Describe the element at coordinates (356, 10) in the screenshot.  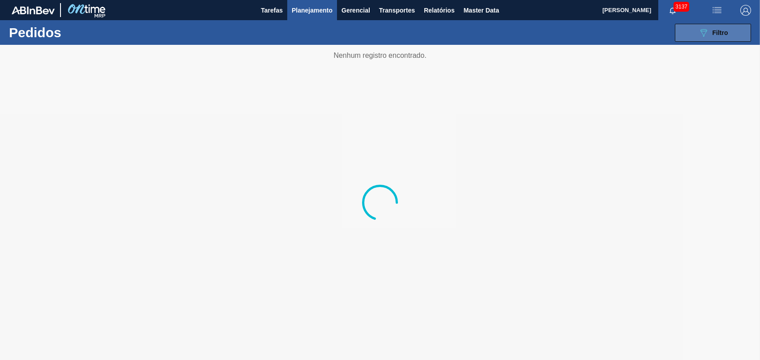
I see `span: Gerencial` at that location.